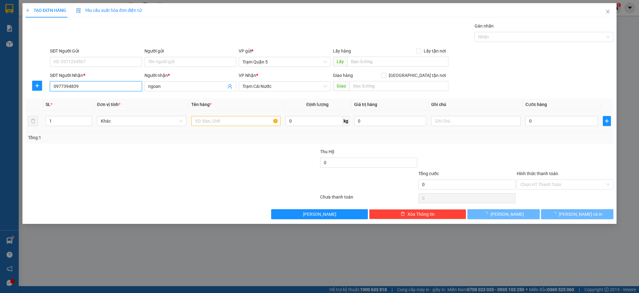  What do you see at coordinates (341, 86) in the screenshot?
I see `span: Giao` at bounding box center [341, 86].